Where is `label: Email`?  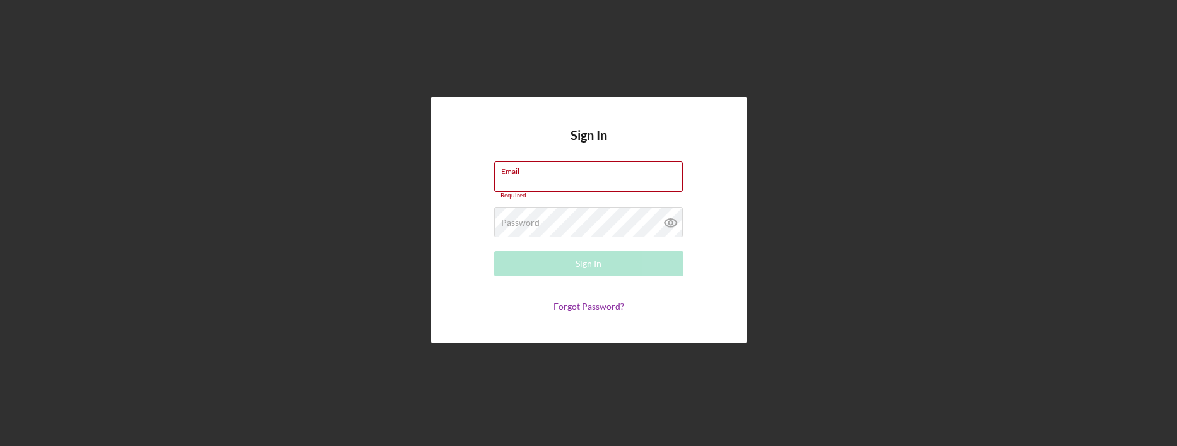 label: Email is located at coordinates (592, 169).